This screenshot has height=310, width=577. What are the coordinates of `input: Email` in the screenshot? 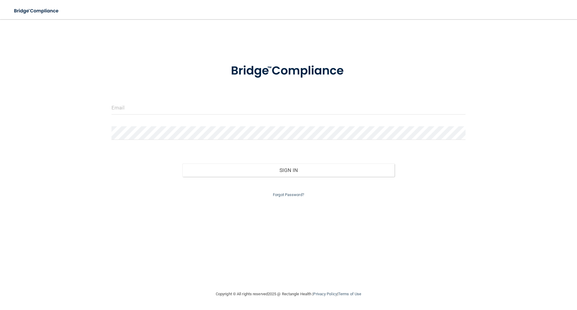 It's located at (289, 108).